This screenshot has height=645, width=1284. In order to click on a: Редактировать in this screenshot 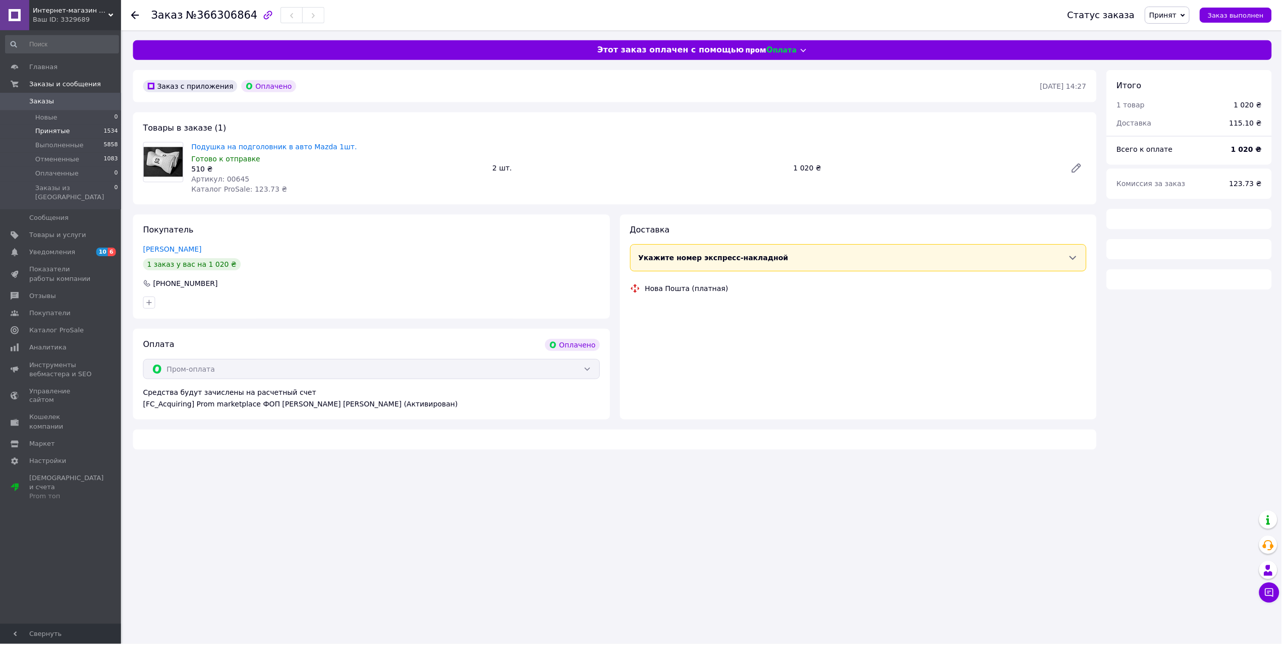, I will do `click(1078, 169)`.